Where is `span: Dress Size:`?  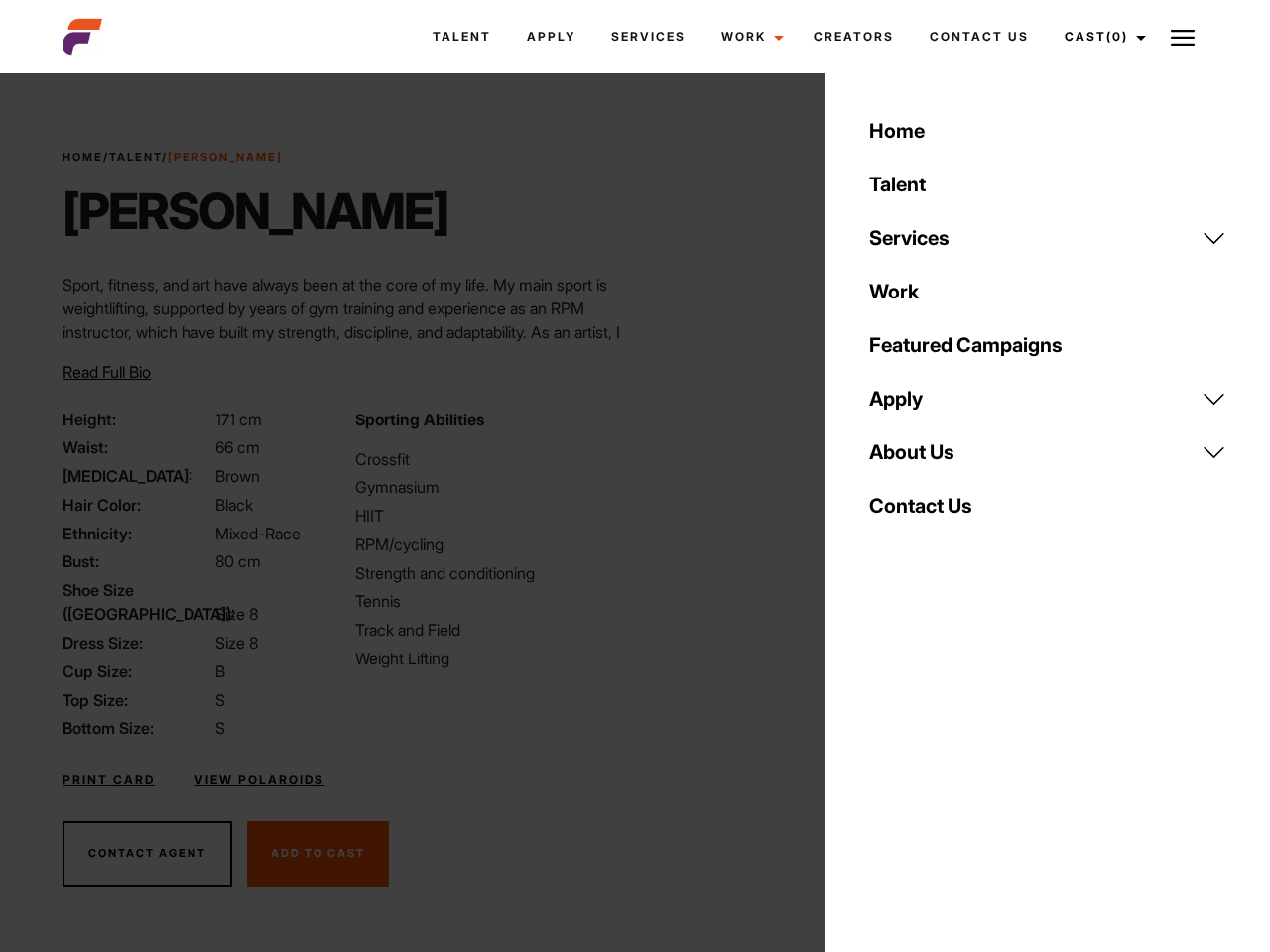
span: Dress Size: is located at coordinates (137, 643).